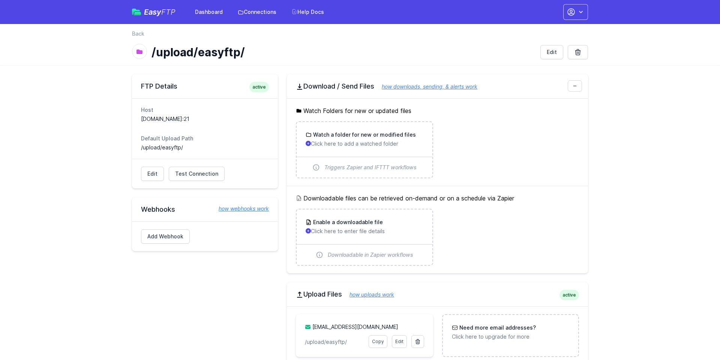 Image resolution: width=720 pixels, height=360 pixels. Describe the element at coordinates (364, 144) in the screenshot. I see `p: Click here to add a watched folder` at that location.